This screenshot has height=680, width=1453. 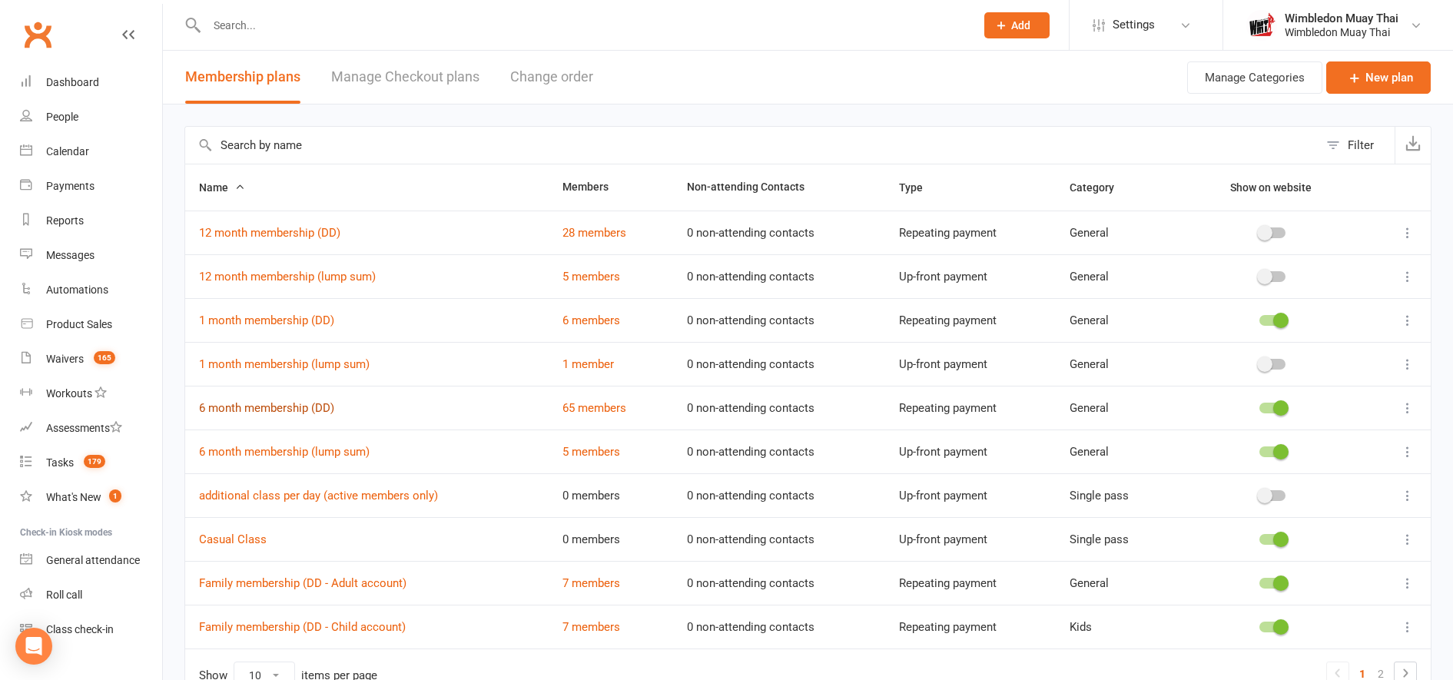 I want to click on div: Reports, so click(x=65, y=221).